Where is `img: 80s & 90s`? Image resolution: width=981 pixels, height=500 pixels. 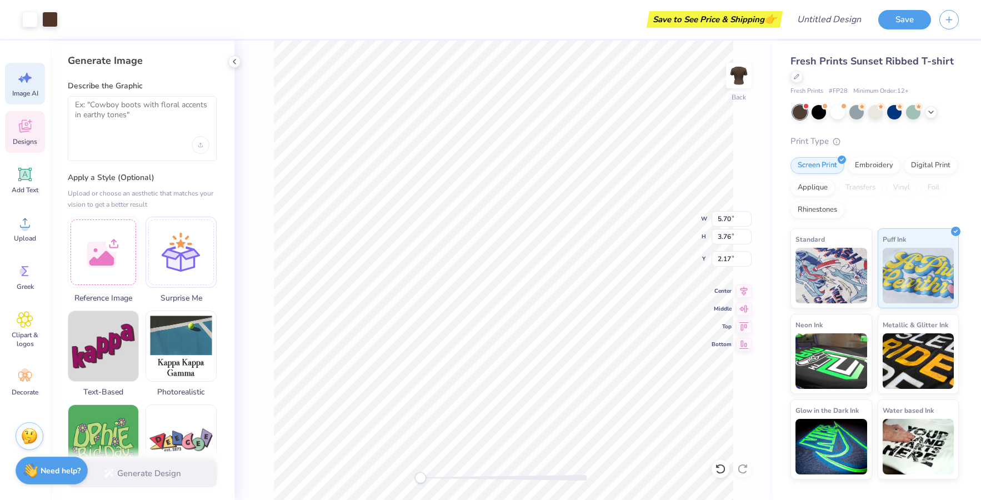 img: 80s & 90s is located at coordinates (181, 440).